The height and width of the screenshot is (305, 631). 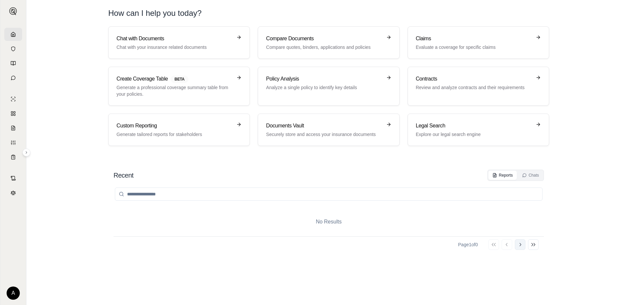 What do you see at coordinates (13, 128) in the screenshot?
I see `a: Claim Coverage` at bounding box center [13, 128].